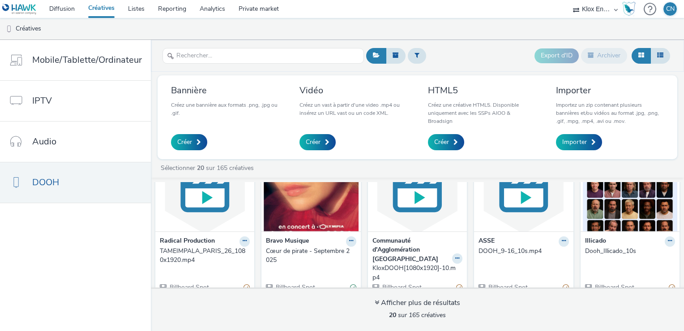  I want to click on img: KloxDOOH[1080x1920]-10.mp4 visual, so click(417, 187).